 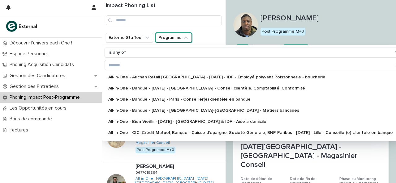 What do you see at coordinates (39, 76) in the screenshot?
I see `p: Gestion des Candidatures` at bounding box center [39, 76].